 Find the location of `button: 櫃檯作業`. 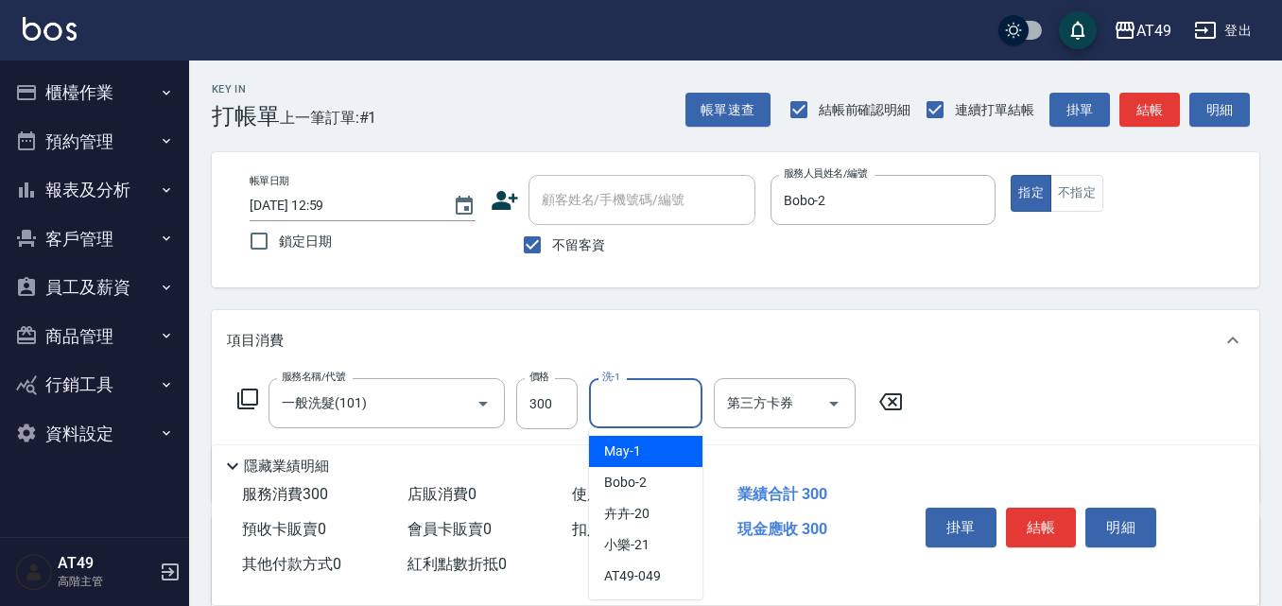

button: 櫃檯作業 is located at coordinates (95, 93).